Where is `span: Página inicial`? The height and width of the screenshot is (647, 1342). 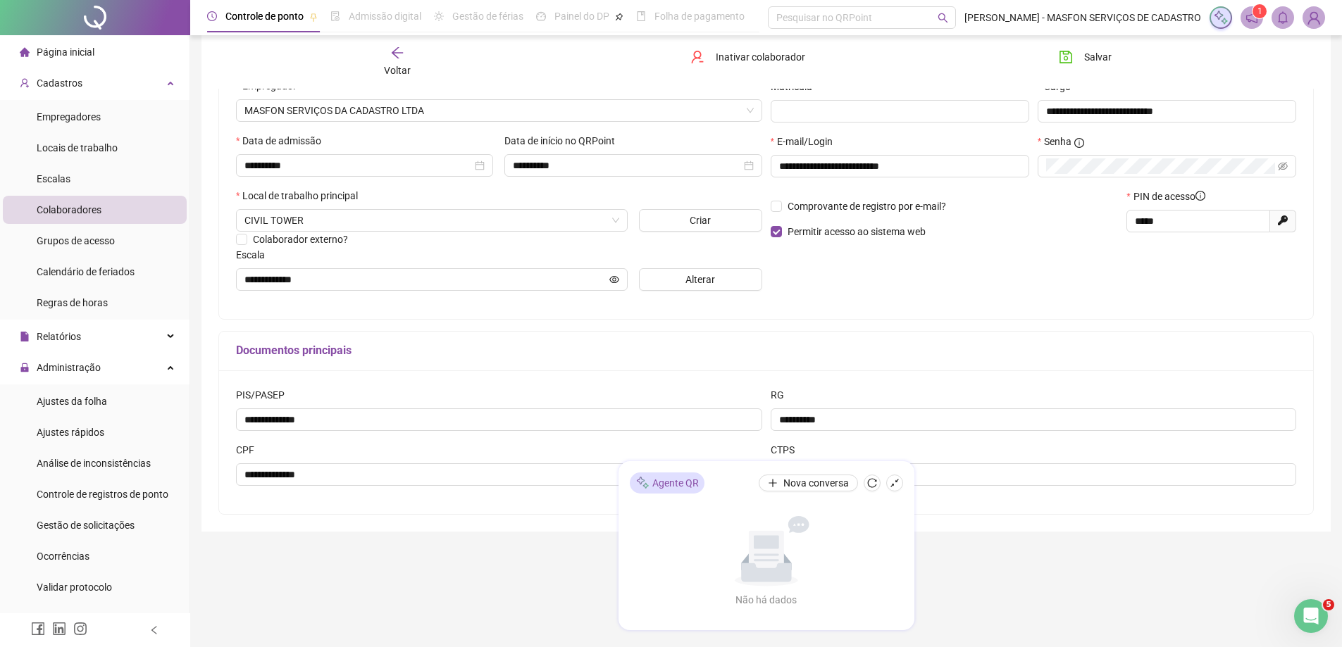
span: Página inicial is located at coordinates (66, 52).